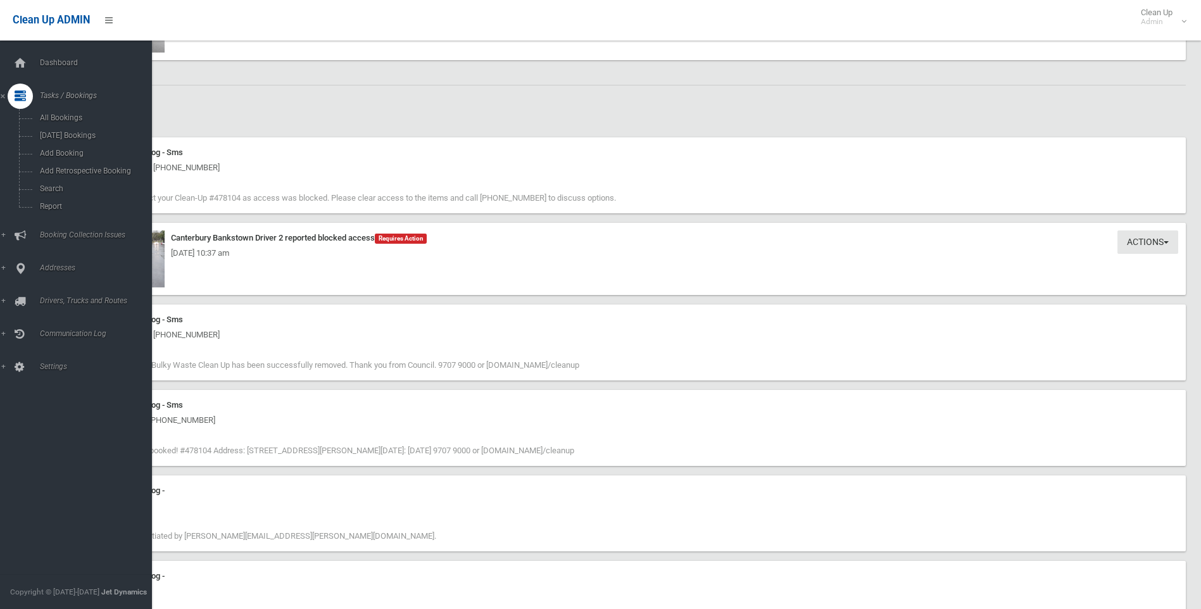  I want to click on span: Addresses, so click(99, 268).